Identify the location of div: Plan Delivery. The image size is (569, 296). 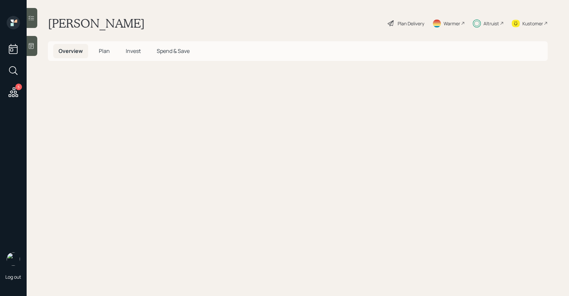
(411, 23).